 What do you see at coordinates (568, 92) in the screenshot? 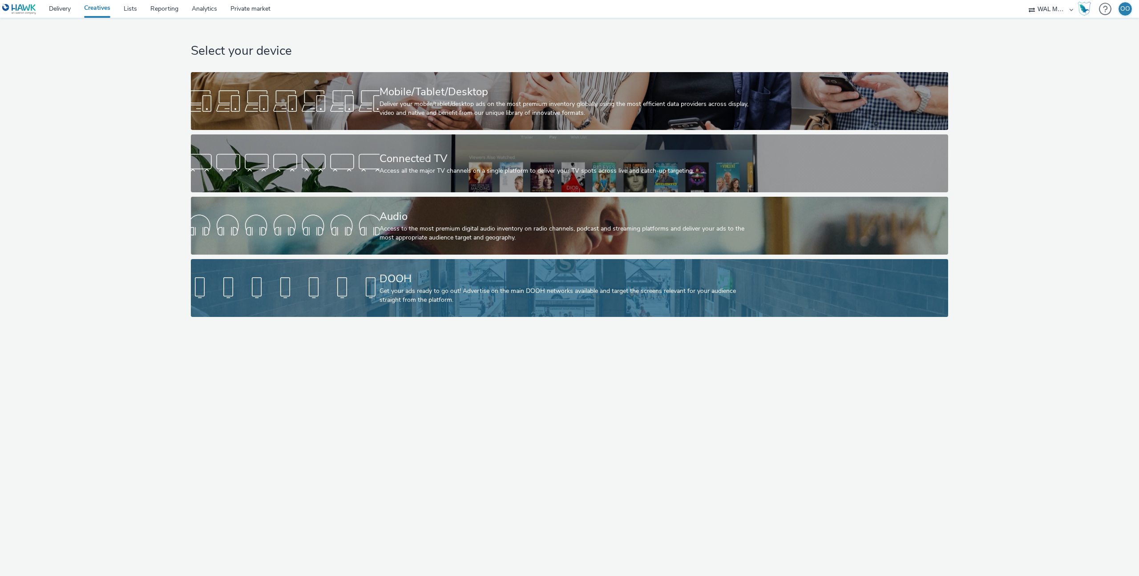
I see `div: Mobile/Tablet/Desktop` at bounding box center [568, 92].